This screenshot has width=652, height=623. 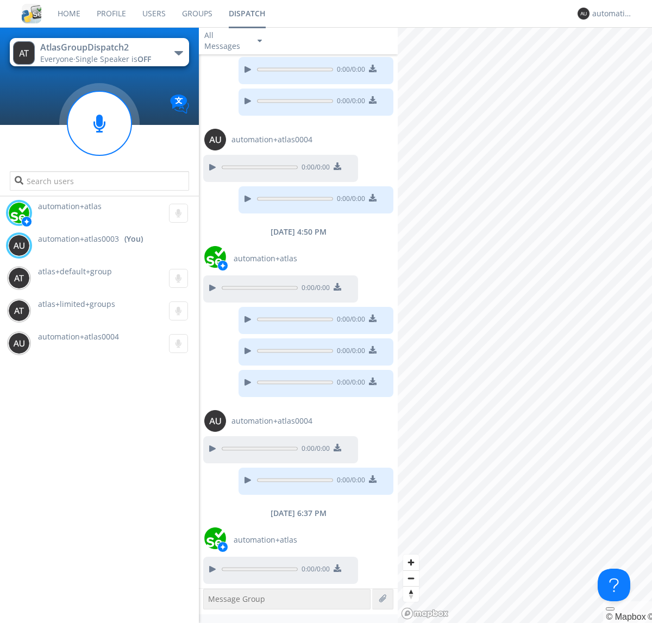 I want to click on div: (You), so click(x=134, y=239).